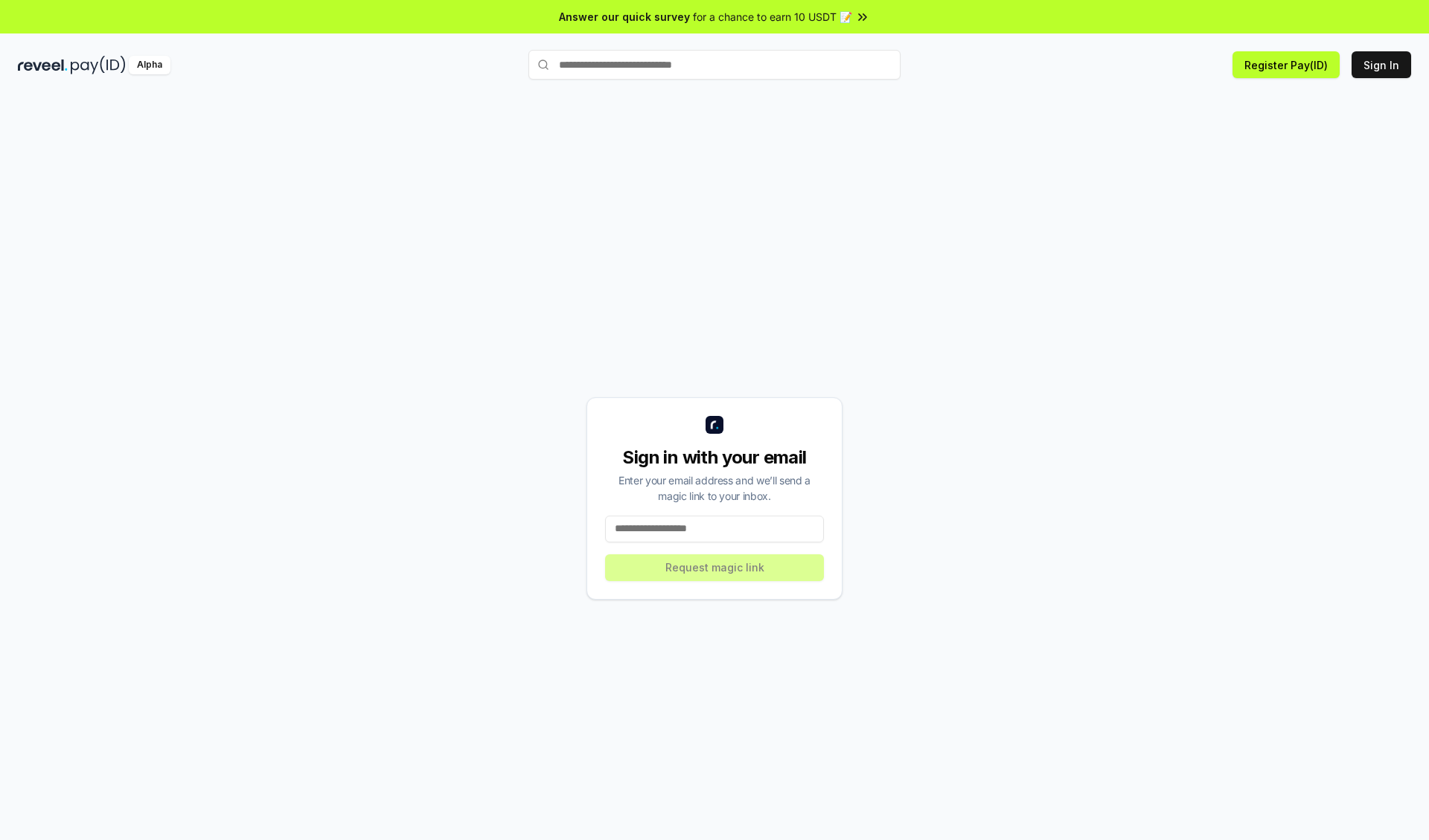 This screenshot has height=840, width=1429. What do you see at coordinates (150, 65) in the screenshot?
I see `div: Alpha` at bounding box center [150, 65].